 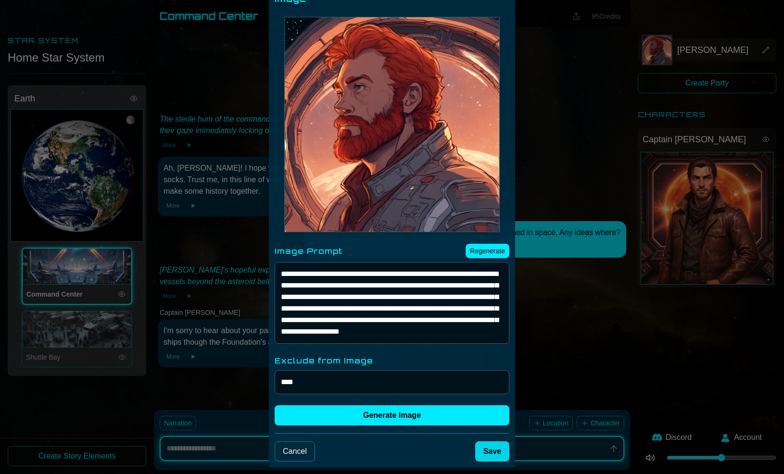 I want to click on label: Image Prompt, so click(x=308, y=251).